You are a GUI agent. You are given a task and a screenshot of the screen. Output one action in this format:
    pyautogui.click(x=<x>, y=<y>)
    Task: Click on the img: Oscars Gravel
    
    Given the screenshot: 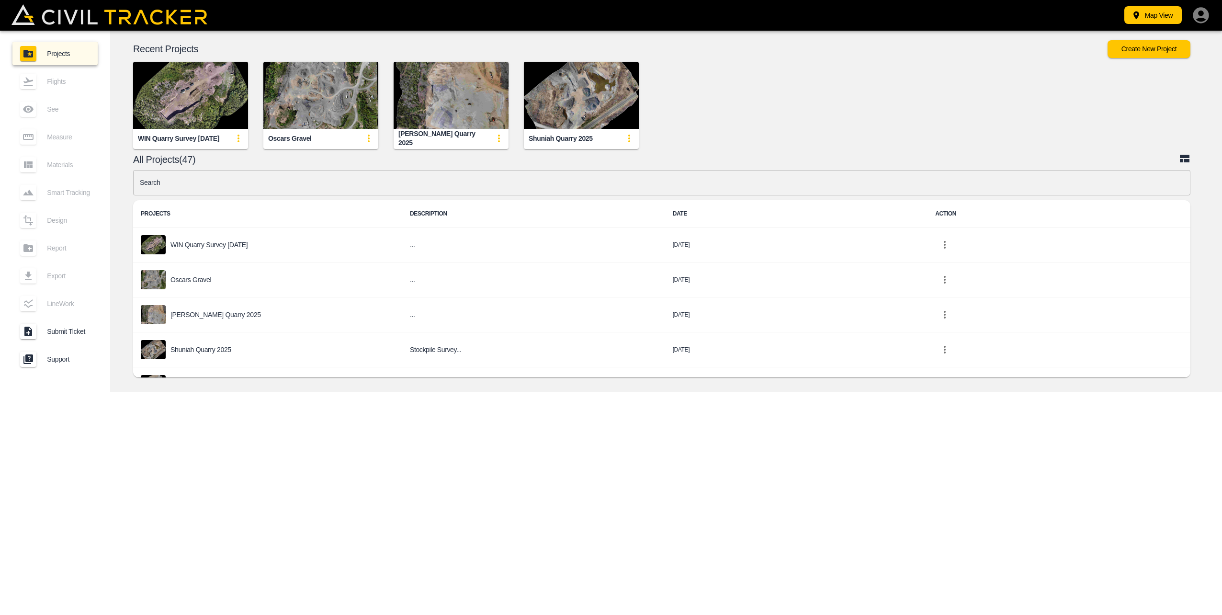 What is the action you would take?
    pyautogui.click(x=321, y=95)
    